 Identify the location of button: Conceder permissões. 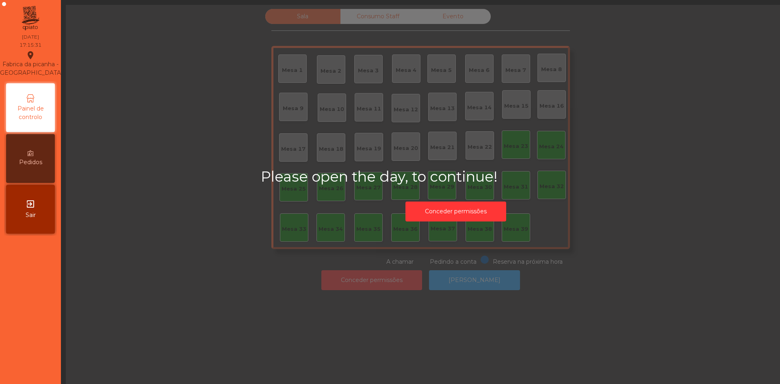
(456, 211).